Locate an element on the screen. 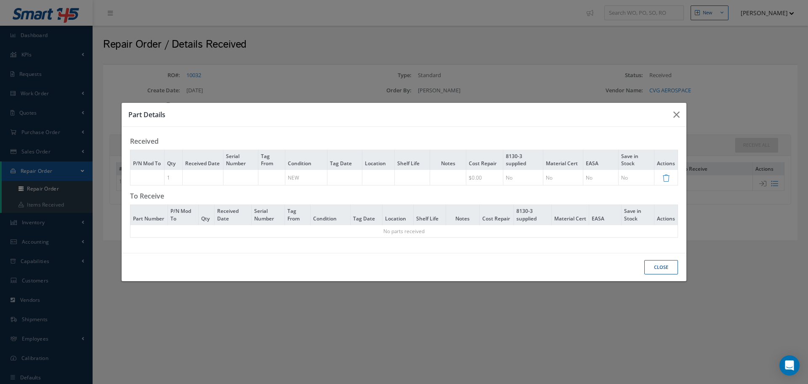  td: NEW is located at coordinates (307, 177).